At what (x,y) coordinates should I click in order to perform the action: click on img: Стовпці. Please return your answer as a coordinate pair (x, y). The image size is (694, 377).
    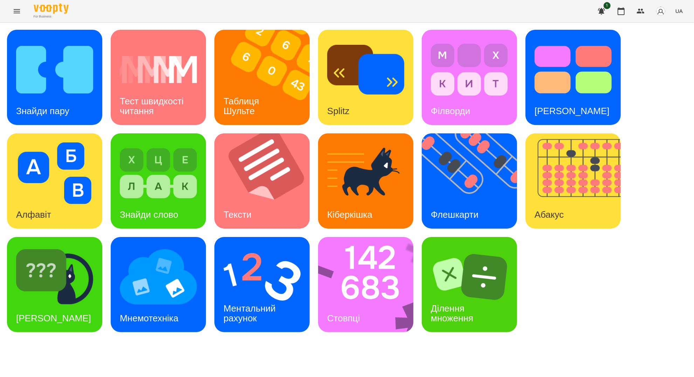
    Looking at the image, I should click on (370, 285).